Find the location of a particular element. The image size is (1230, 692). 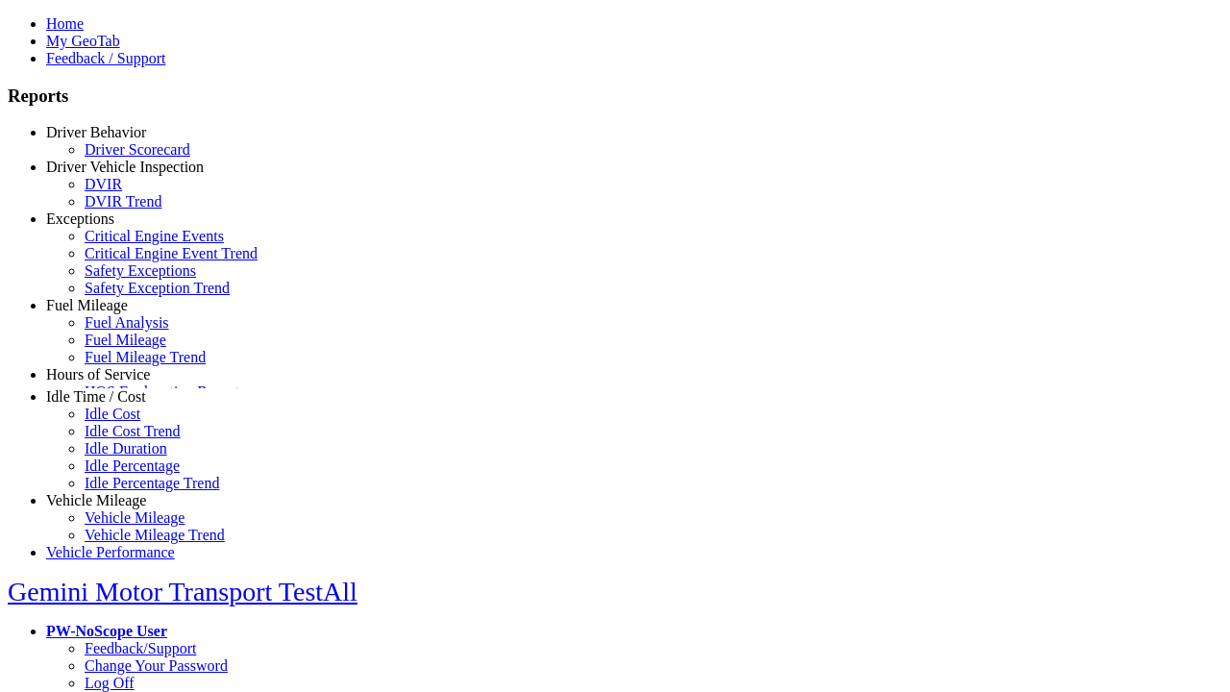

a: Home is located at coordinates (64, 23).